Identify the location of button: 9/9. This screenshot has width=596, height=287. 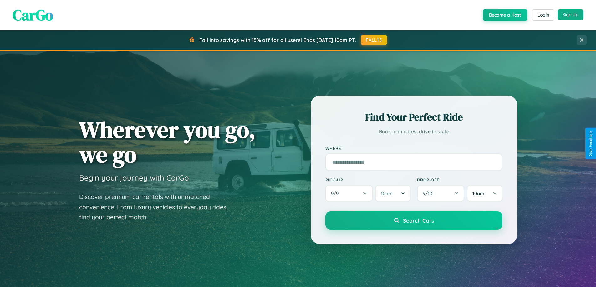
(349, 194).